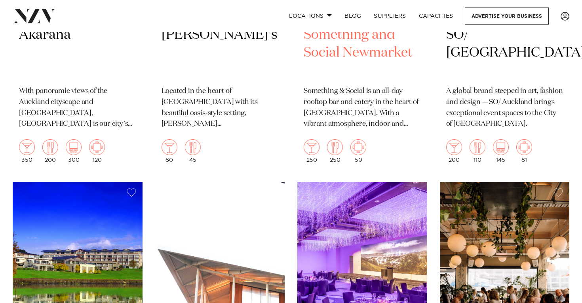 The image size is (582, 303). I want to click on div: 350, so click(27, 151).